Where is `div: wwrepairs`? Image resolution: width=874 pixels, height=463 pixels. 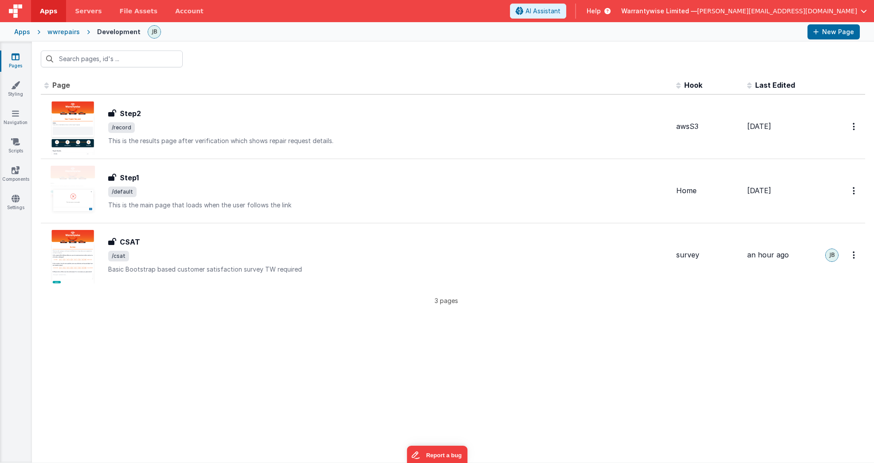
div: wwrepairs is located at coordinates (63, 32).